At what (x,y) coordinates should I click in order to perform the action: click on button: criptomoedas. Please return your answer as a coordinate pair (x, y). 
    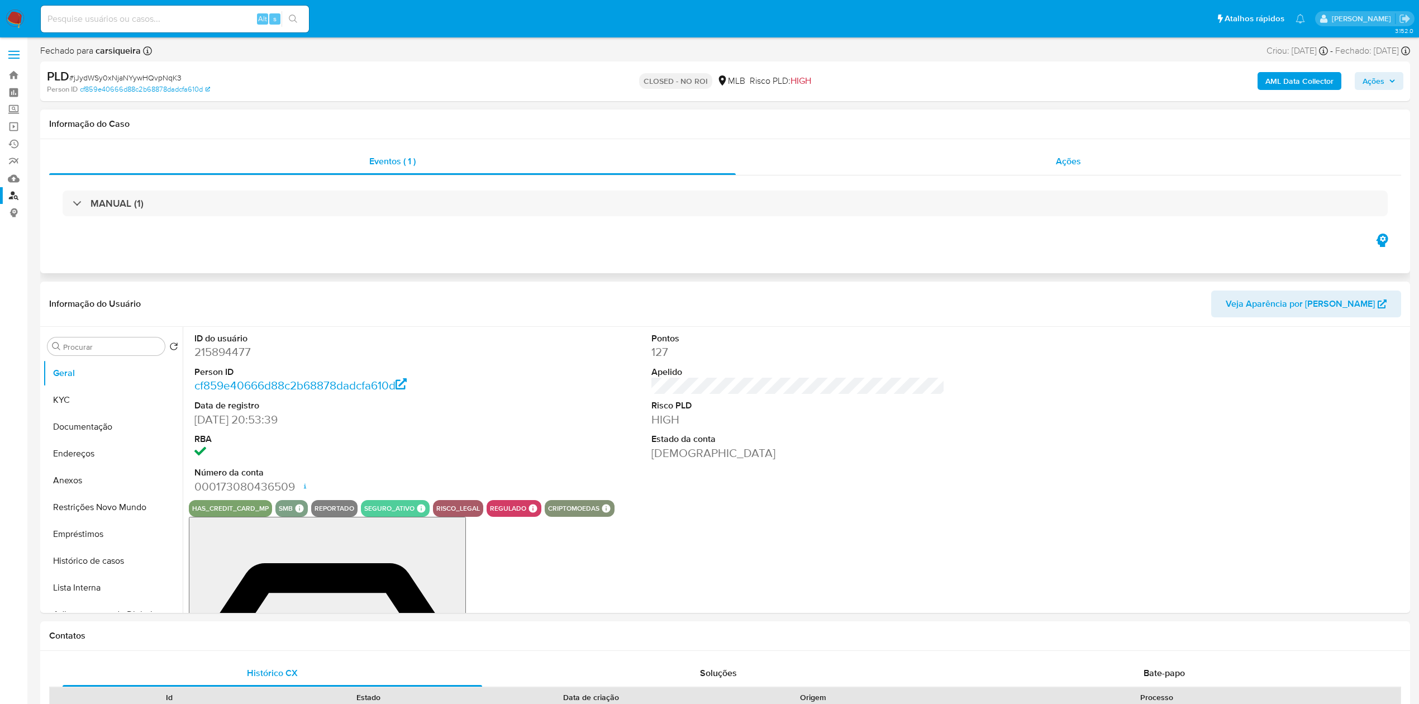
    Looking at the image, I should click on (574, 508).